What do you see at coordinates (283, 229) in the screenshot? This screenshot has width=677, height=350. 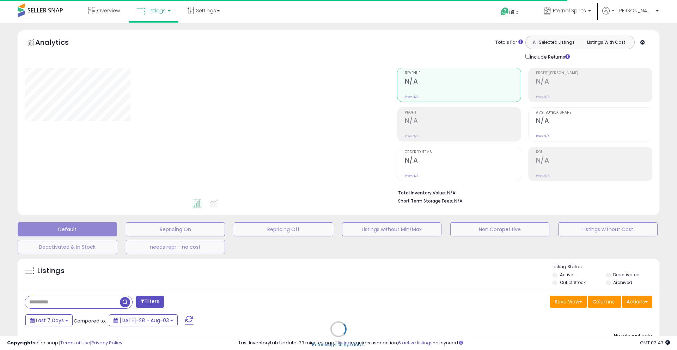 I see `button: Repricing Off` at bounding box center [283, 229].